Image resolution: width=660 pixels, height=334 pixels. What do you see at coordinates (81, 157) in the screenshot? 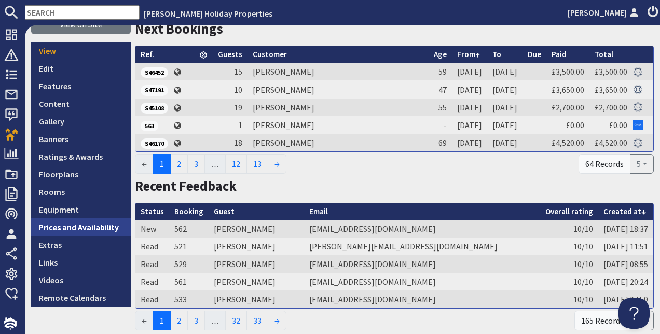
I see `a: Ratings & Awards` at bounding box center [81, 157].